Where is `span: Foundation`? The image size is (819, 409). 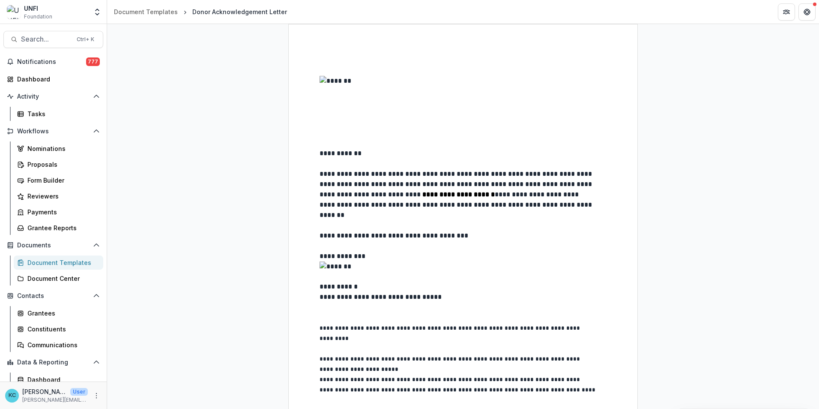 span: Foundation is located at coordinates (38, 17).